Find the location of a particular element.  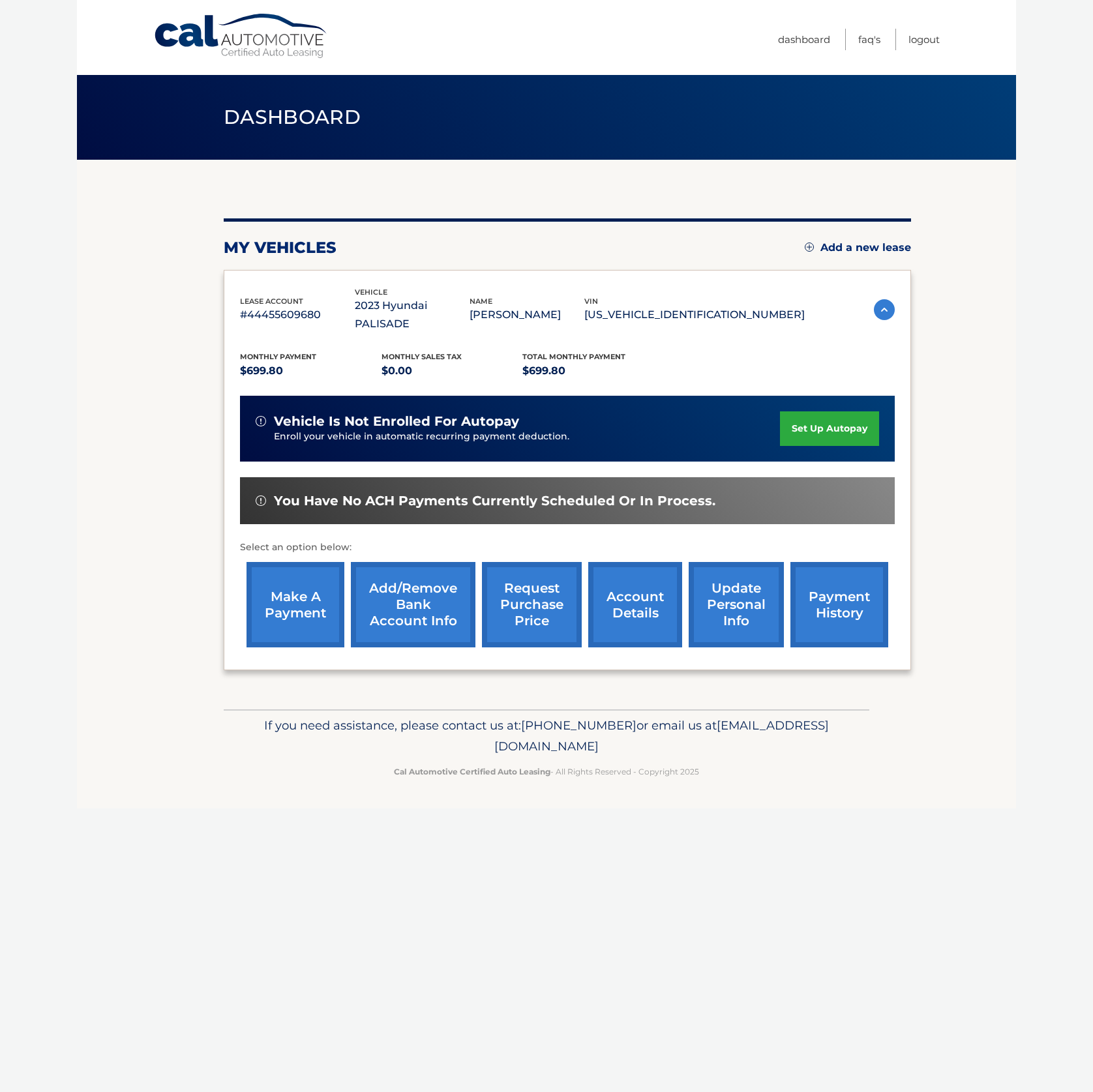

a: Dashboard is located at coordinates (804, 39).